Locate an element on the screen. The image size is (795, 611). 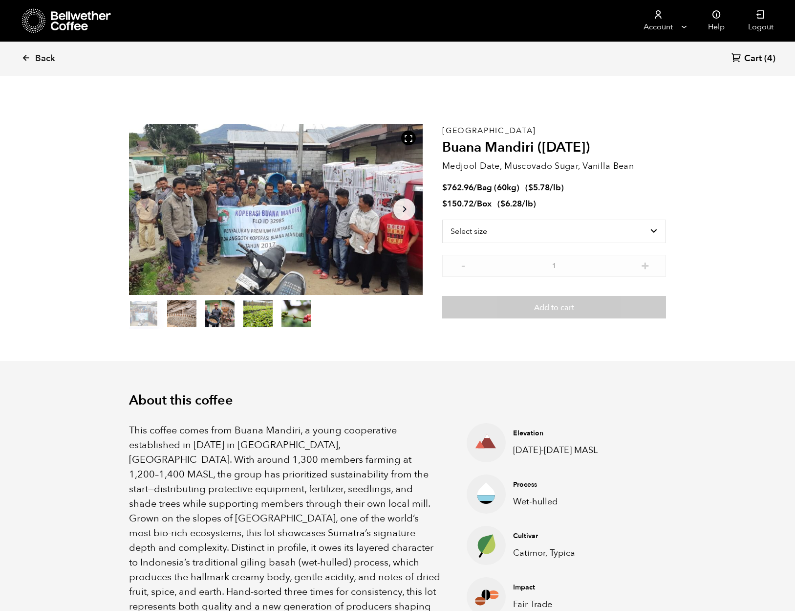
p: Medjool Date, Muscovado Sugar, Vanilla Bean is located at coordinates (554, 166).